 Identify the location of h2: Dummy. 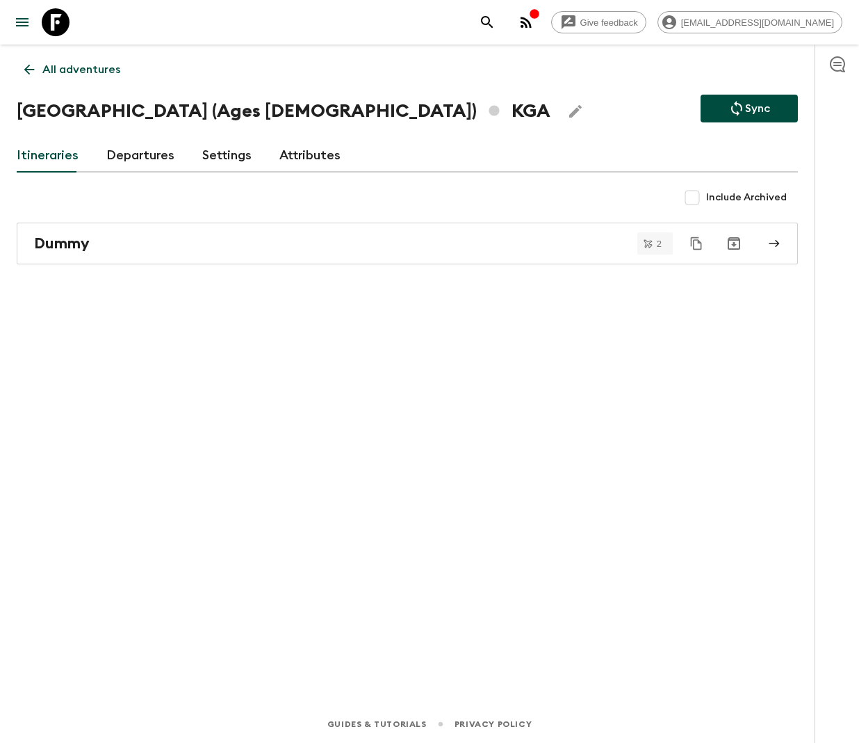
(62, 243).